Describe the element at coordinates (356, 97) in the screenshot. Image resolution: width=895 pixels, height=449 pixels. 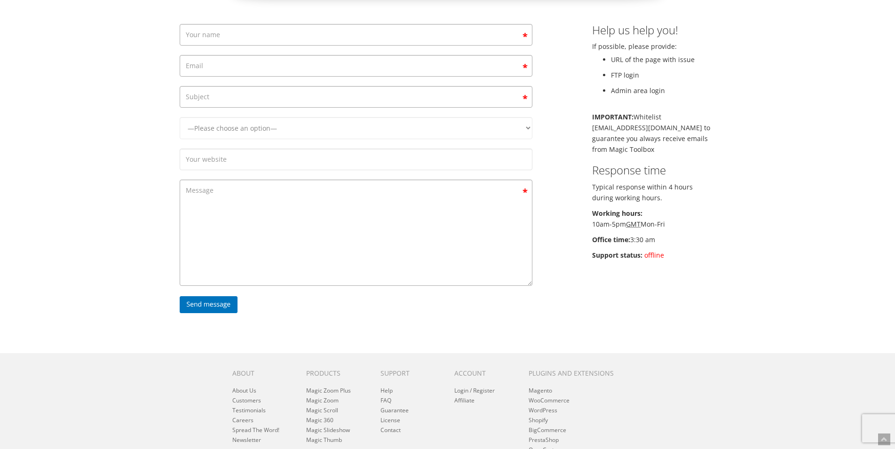
I see `input: Subject` at that location.